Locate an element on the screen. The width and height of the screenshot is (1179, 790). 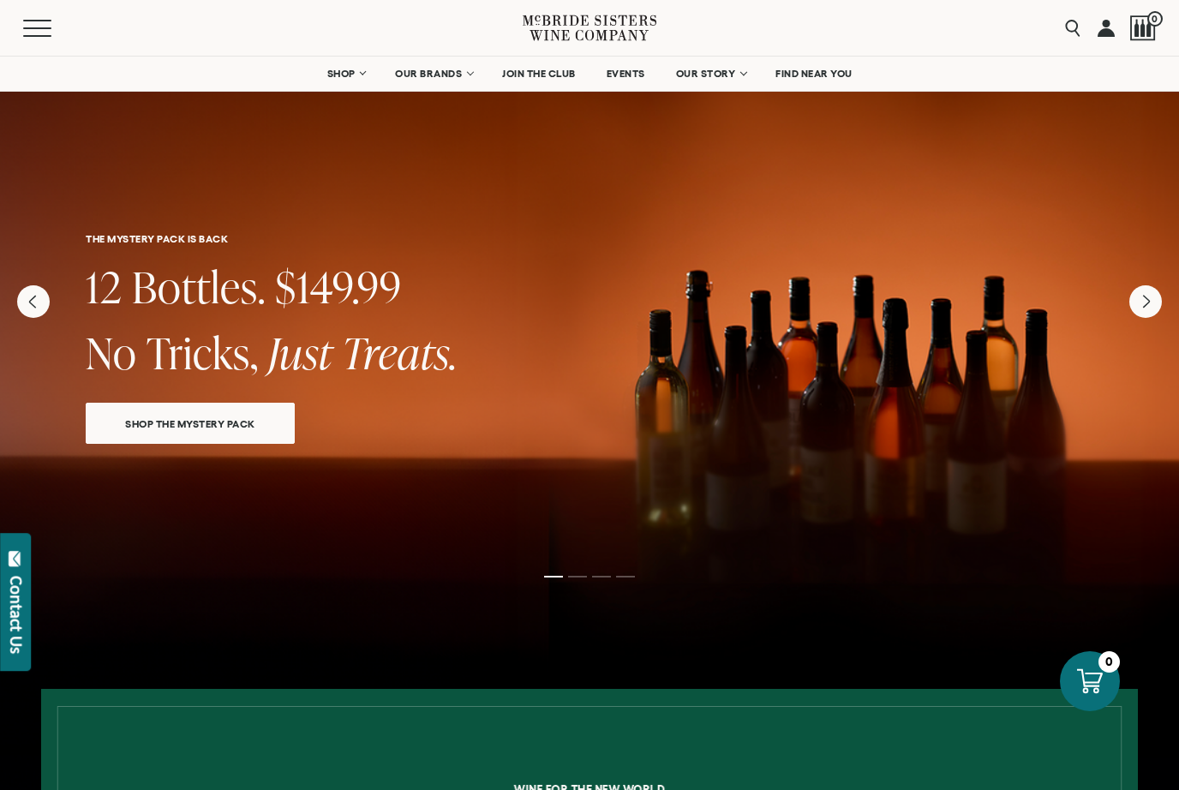
div: Contact Us is located at coordinates (16, 614).